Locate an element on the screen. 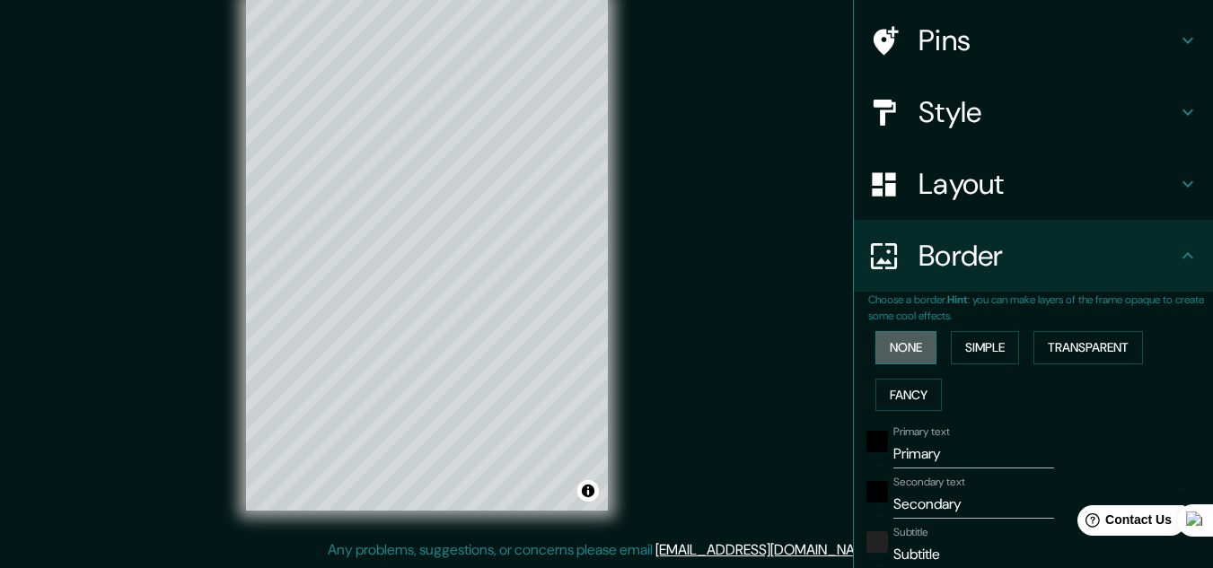  div: Pins is located at coordinates (1033, 40).